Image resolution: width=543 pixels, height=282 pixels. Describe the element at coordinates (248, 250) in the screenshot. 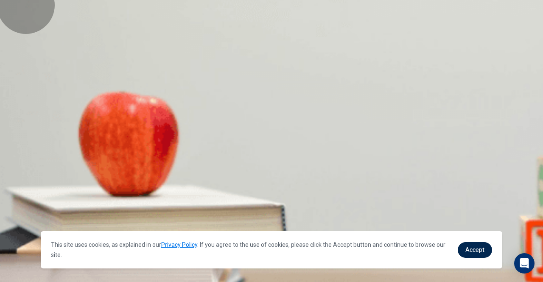

I see `span: This site uses cookies, as explained in our . If you agree to the use of cookies, please click th...` at that location.